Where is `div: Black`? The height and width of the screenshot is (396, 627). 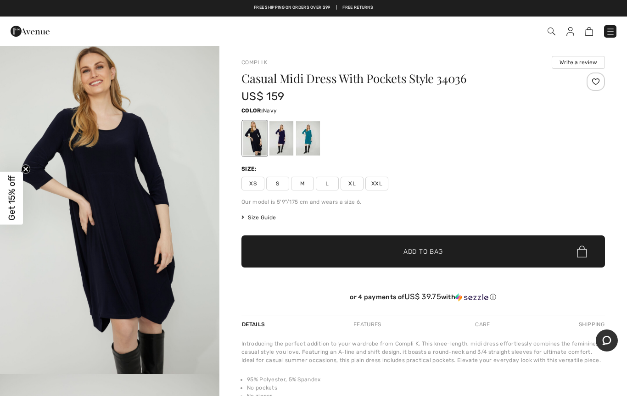 div: Black is located at coordinates (255, 138).